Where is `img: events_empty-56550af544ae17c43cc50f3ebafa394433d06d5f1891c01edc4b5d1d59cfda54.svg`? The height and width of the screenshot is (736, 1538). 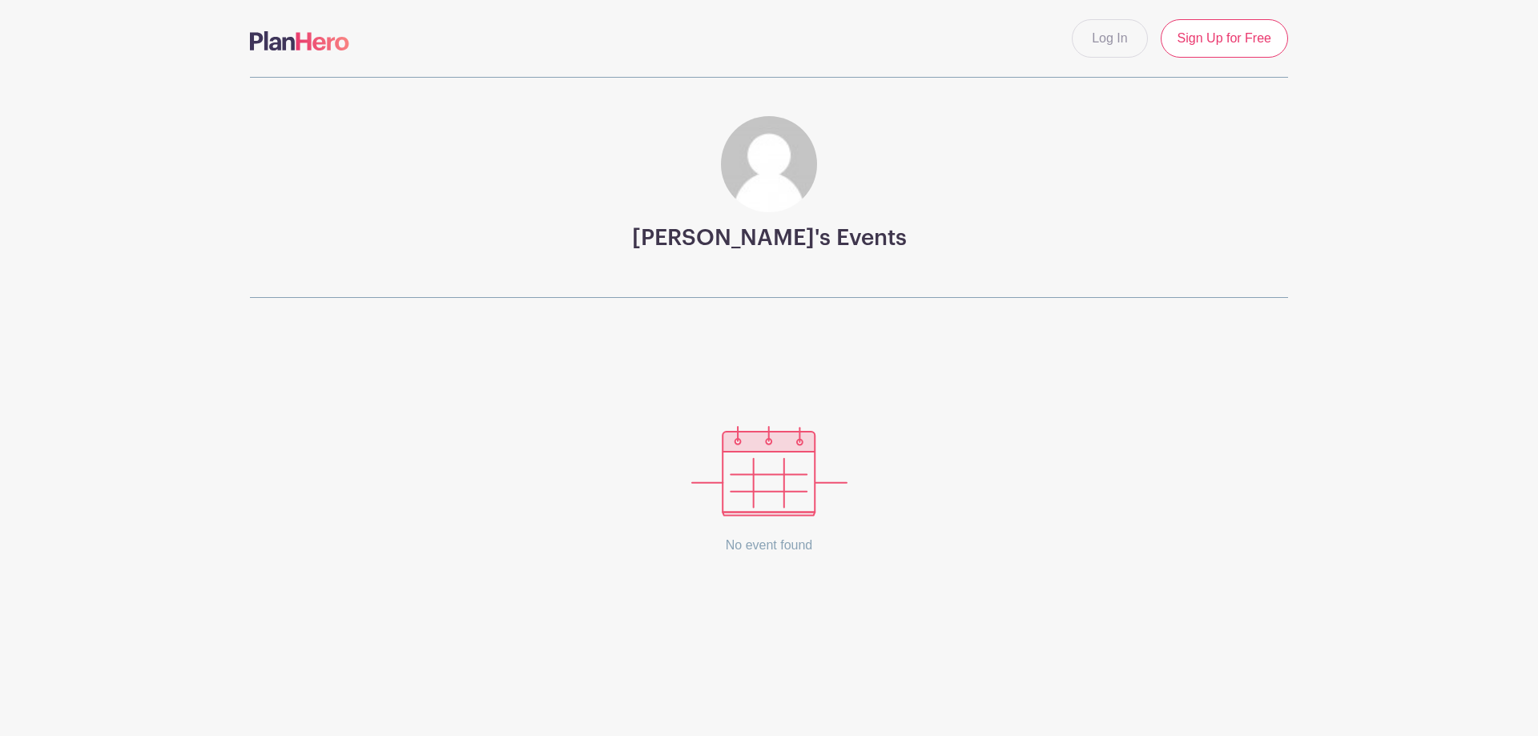 img: events_empty-56550af544ae17c43cc50f3ebafa394433d06d5f1891c01edc4b5d1d59cfda54.svg is located at coordinates (769, 471).